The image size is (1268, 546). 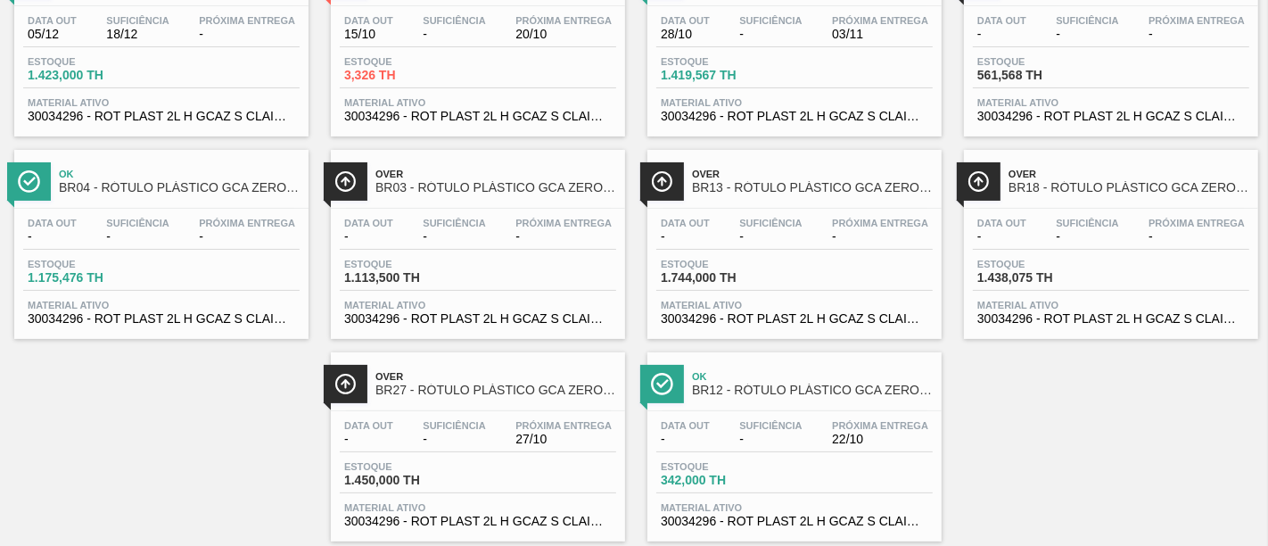 What do you see at coordinates (368, 34) in the screenshot?
I see `span: 15/10` at bounding box center [368, 34].